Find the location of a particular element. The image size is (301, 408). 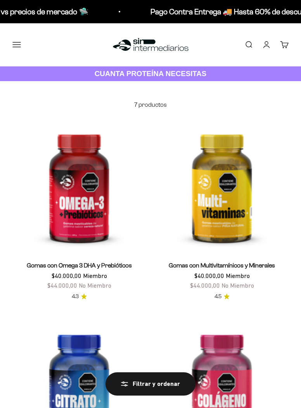

a: Gomas con Omega 3 DHA y Prebióticos is located at coordinates (79, 265).